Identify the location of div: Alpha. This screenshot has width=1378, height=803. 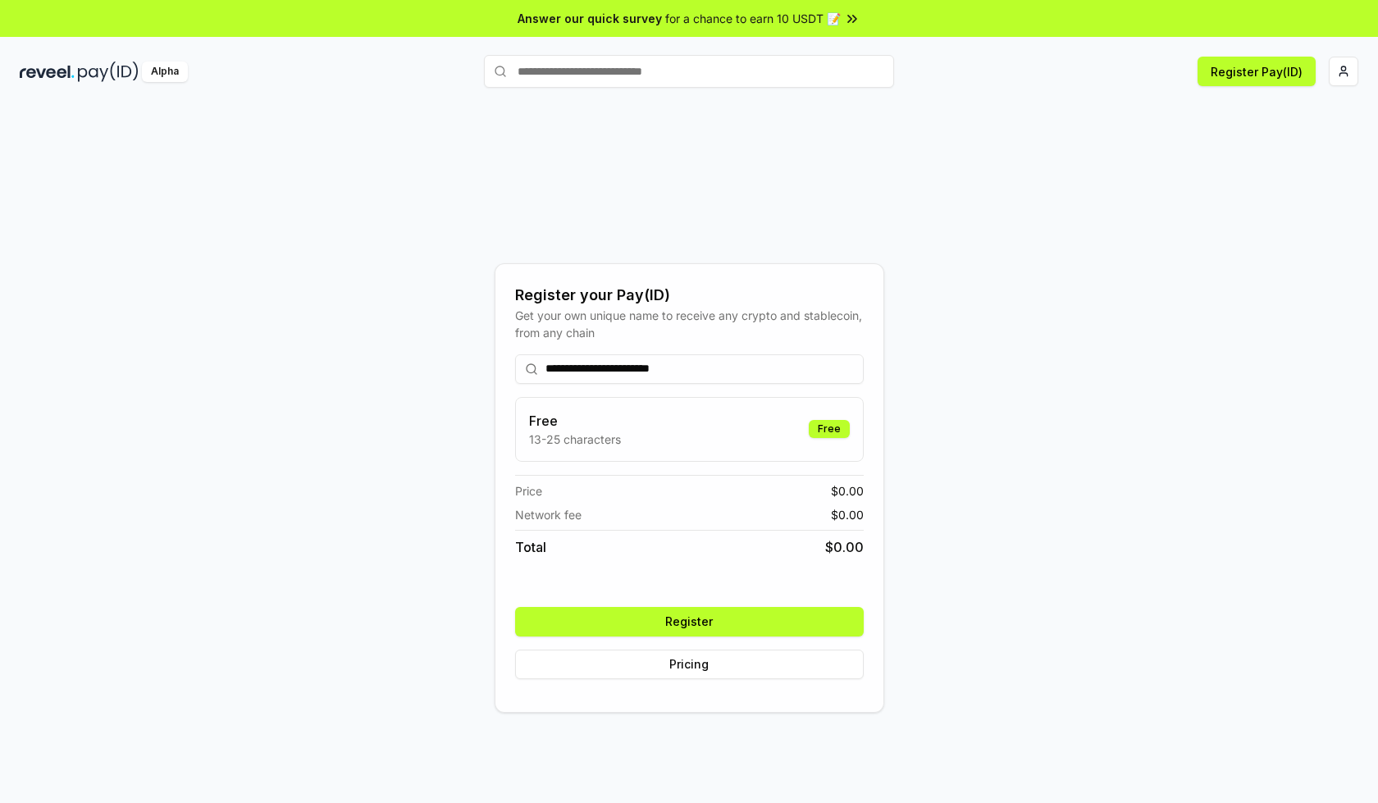
(165, 71).